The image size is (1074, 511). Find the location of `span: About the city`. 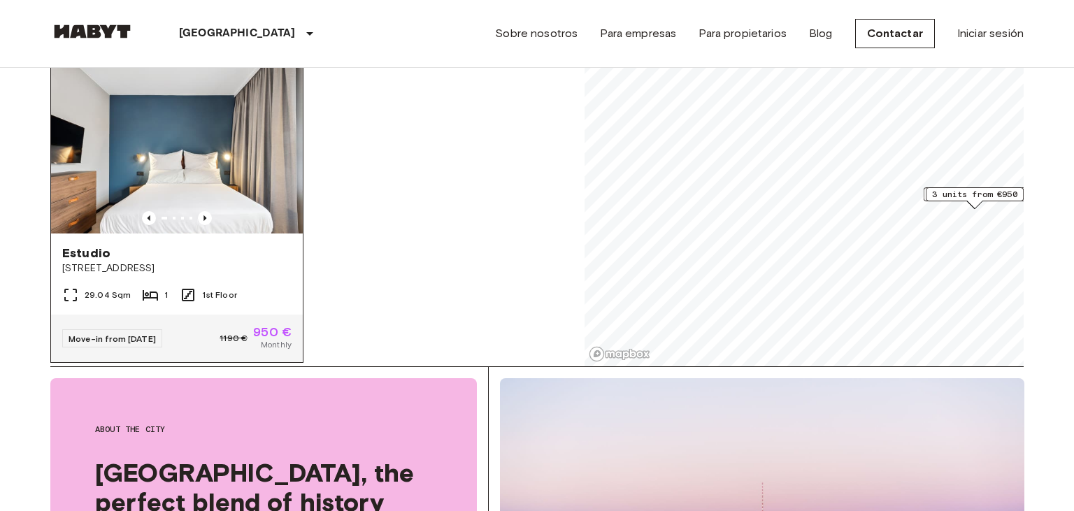

span: About the city is located at coordinates (264, 429).